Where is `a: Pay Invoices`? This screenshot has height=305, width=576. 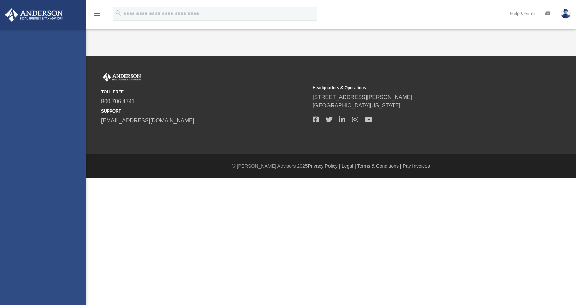 a: Pay Invoices is located at coordinates (416, 166).